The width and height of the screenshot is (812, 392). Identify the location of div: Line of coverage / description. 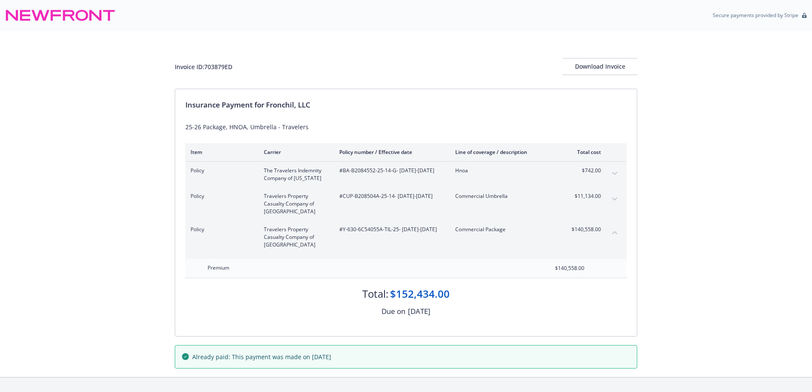
(505, 152).